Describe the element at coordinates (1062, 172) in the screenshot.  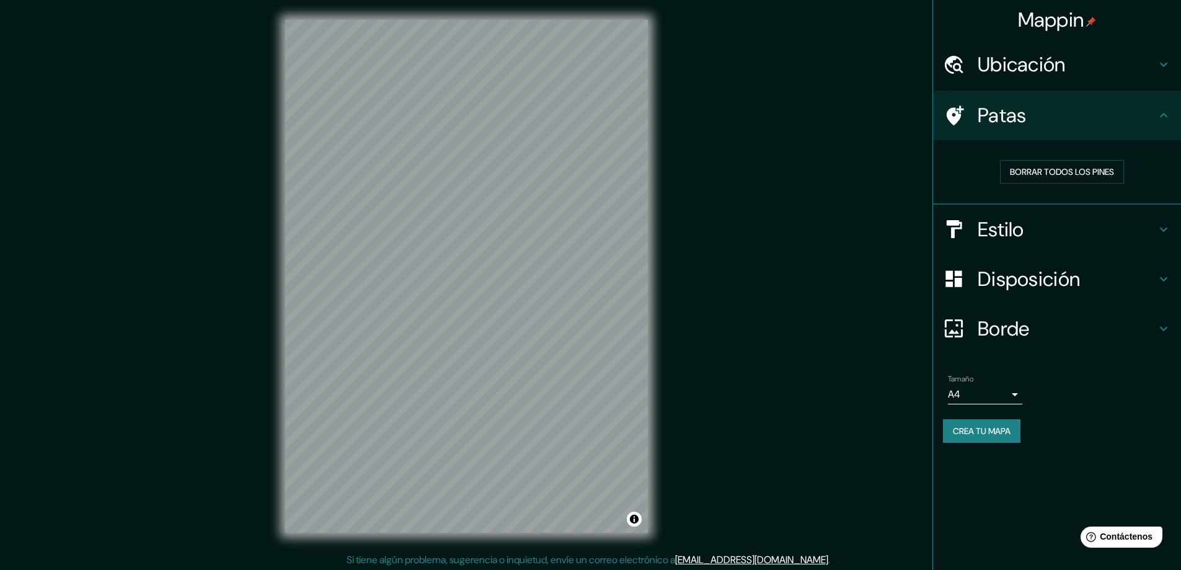
I see `button: Borrar todos los pines` at that location.